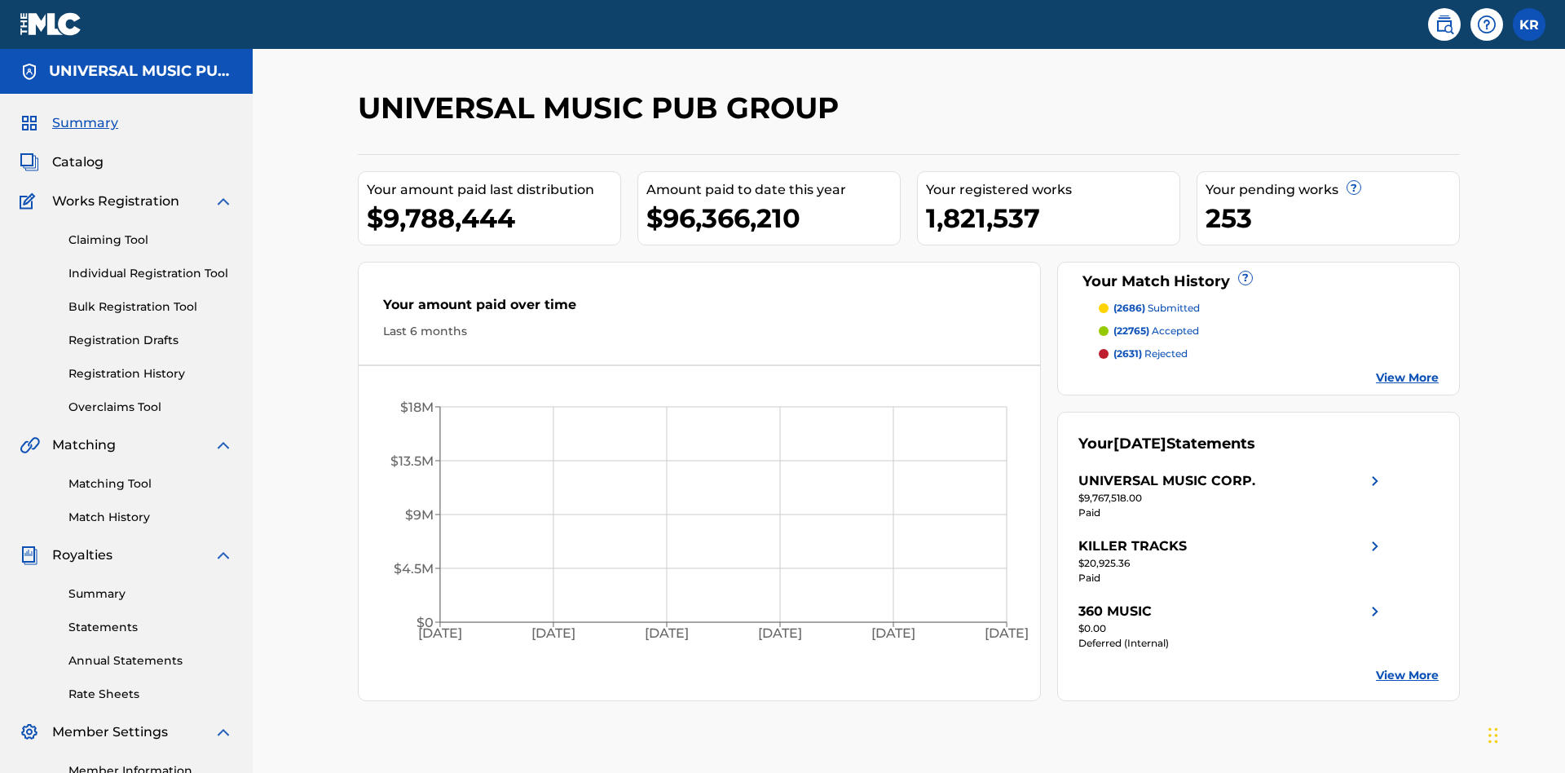 This screenshot has height=773, width=1565. Describe the element at coordinates (68, 123) in the screenshot. I see `a: SummarySummary` at that location.